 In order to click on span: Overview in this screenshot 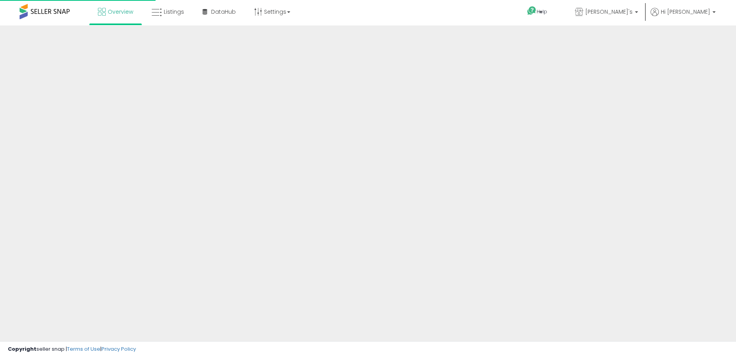, I will do `click(120, 12)`.